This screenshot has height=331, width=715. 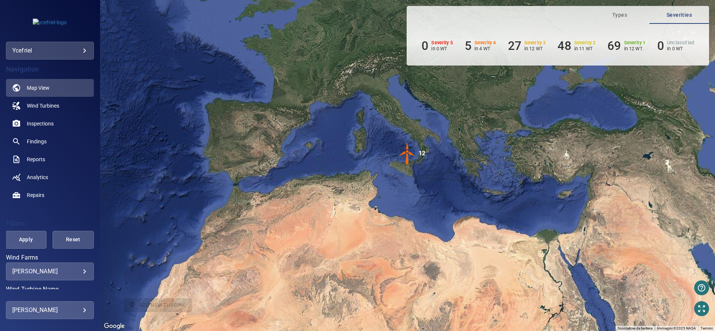 I want to click on label: Wind Farms, so click(x=50, y=258).